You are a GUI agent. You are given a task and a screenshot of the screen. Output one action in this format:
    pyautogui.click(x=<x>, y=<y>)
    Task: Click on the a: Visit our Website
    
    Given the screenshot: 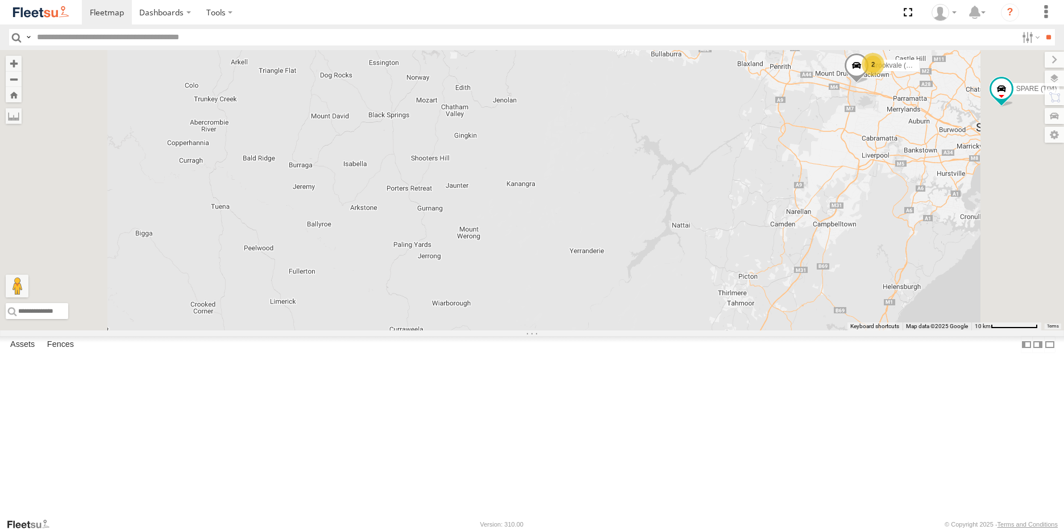 What is the action you would take?
    pyautogui.click(x=32, y=524)
    